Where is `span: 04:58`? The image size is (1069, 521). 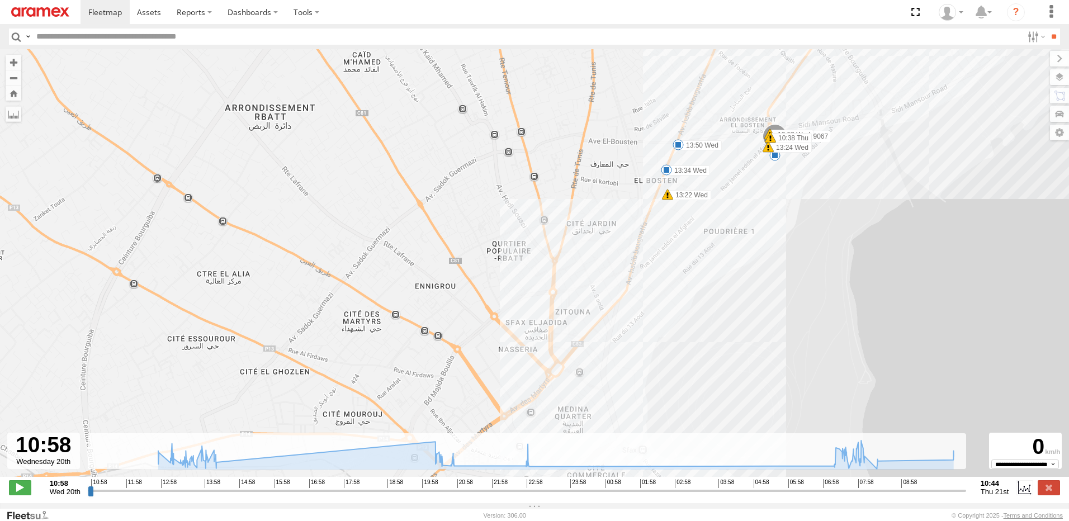 span: 04:58 is located at coordinates (761, 484).